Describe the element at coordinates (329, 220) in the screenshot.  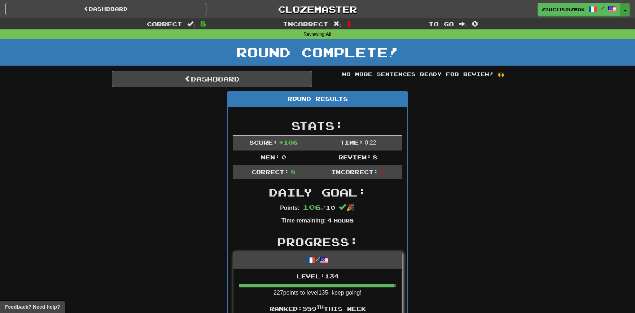
I see `span: 4` at that location.